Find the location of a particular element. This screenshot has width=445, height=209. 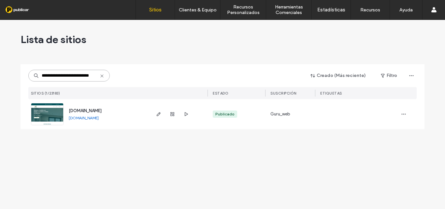

span: ETIQUETAS is located at coordinates (331, 93).